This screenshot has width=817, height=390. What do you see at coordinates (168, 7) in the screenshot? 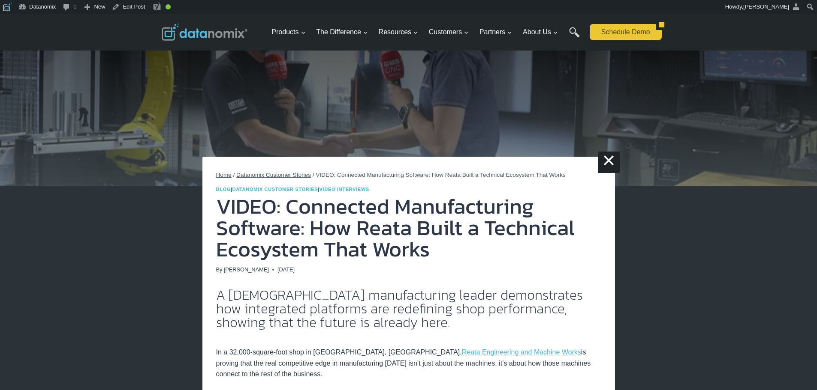
I see `div: Good` at bounding box center [168, 7].